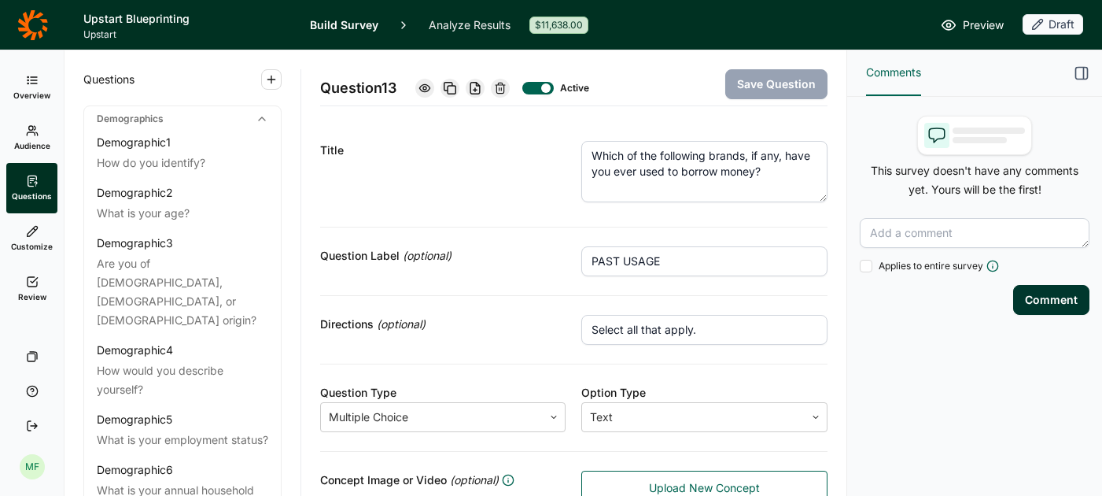 The height and width of the screenshot is (496, 1102). I want to click on span: Upload New Concept, so click(704, 488).